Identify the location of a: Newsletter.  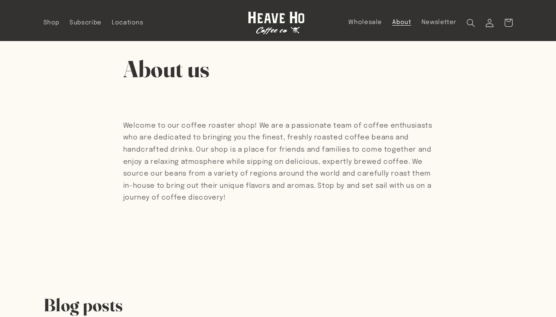
(439, 22).